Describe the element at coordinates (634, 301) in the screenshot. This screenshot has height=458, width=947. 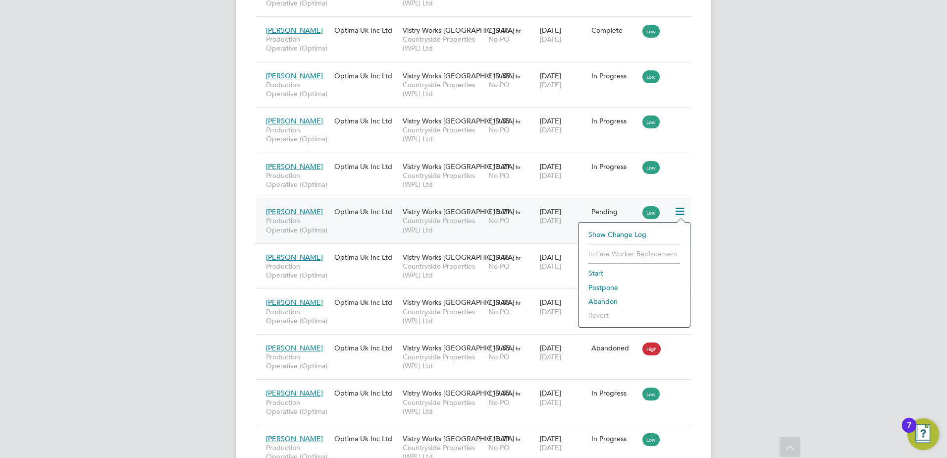
I see `li: Abandon` at that location.